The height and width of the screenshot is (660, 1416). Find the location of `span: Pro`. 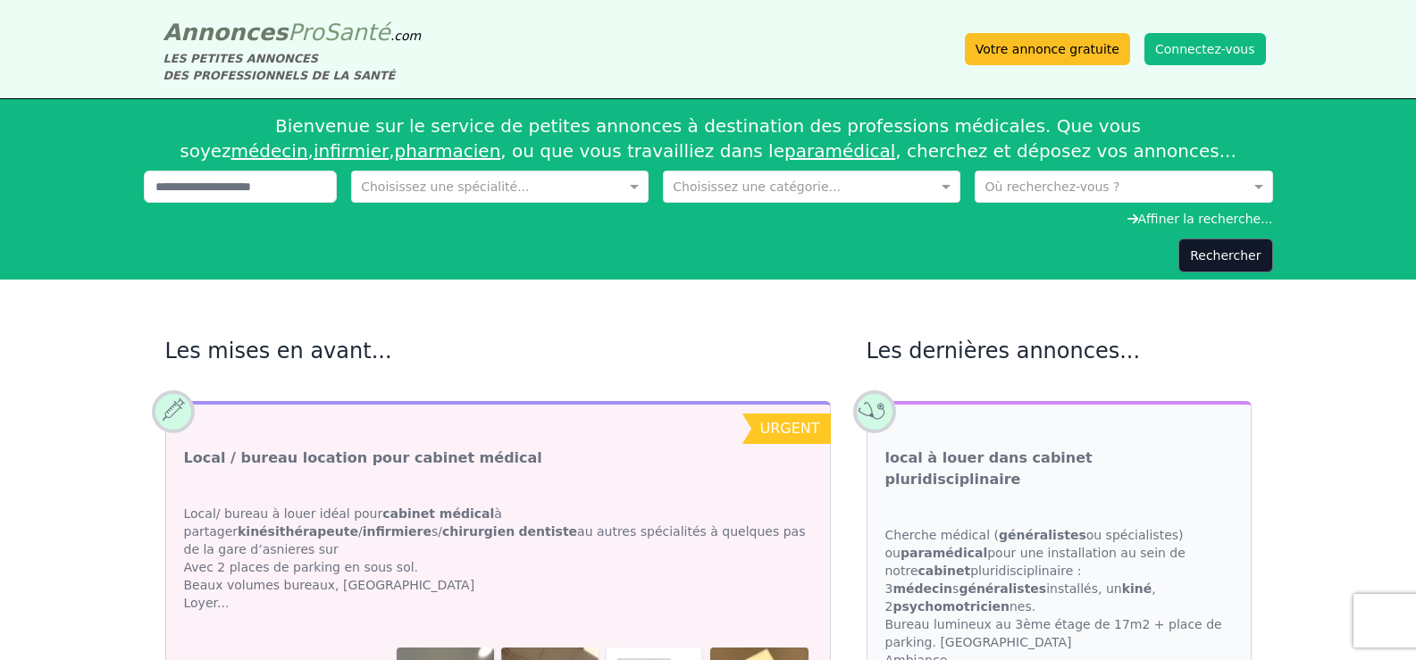

span: Pro is located at coordinates (306, 32).